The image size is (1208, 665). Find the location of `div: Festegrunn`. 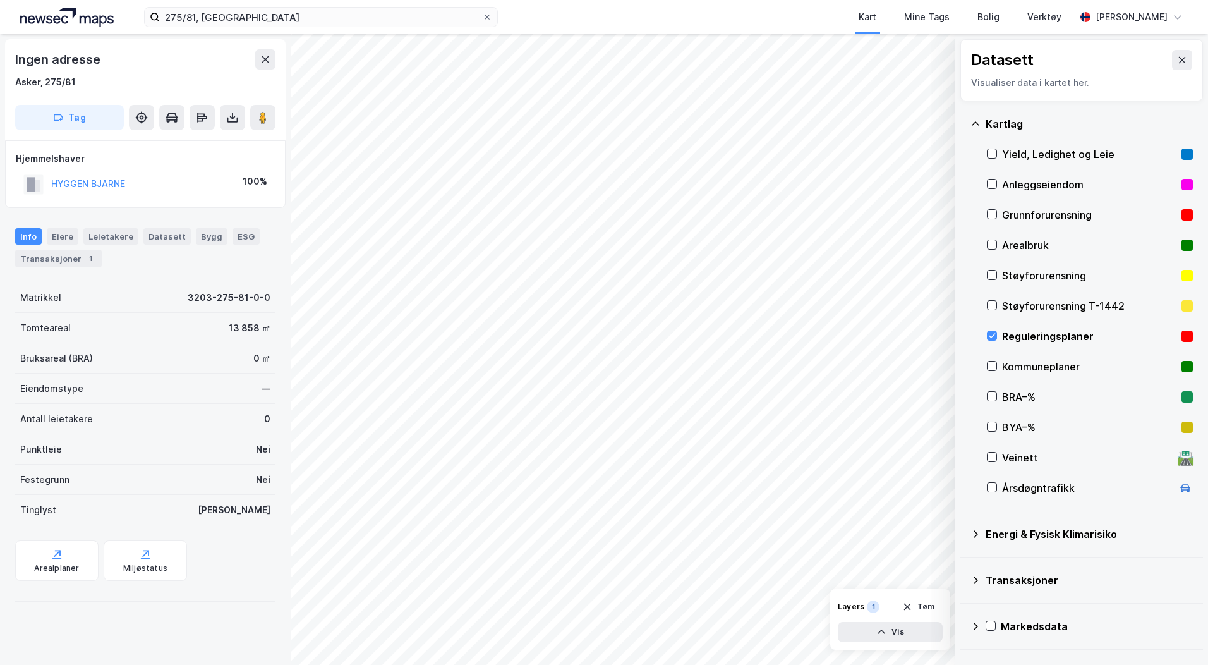

div: Festegrunn is located at coordinates (45, 480).